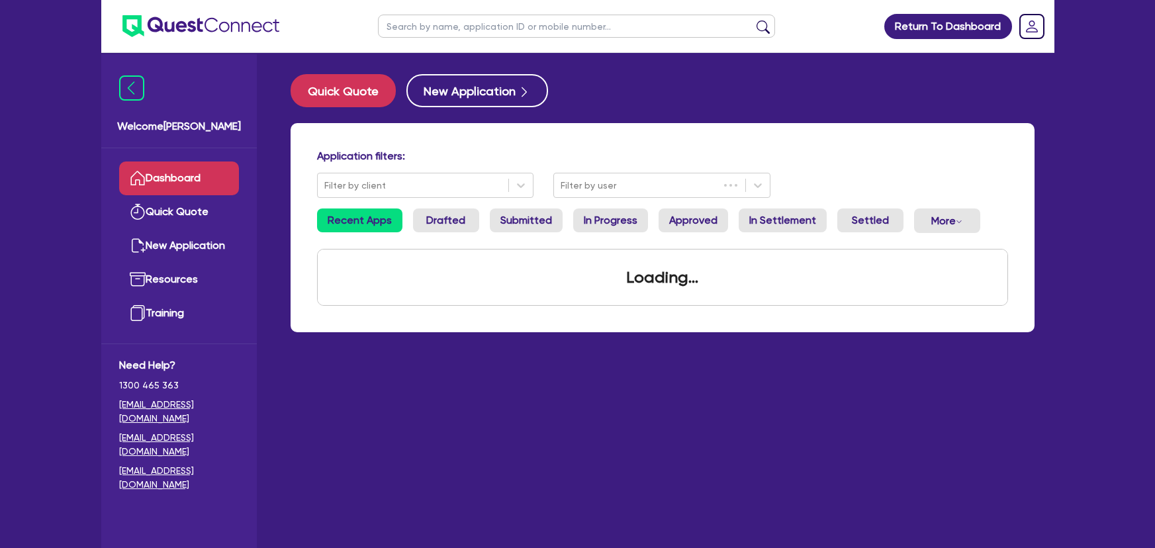  What do you see at coordinates (870, 220) in the screenshot?
I see `a: Settled` at bounding box center [870, 220].